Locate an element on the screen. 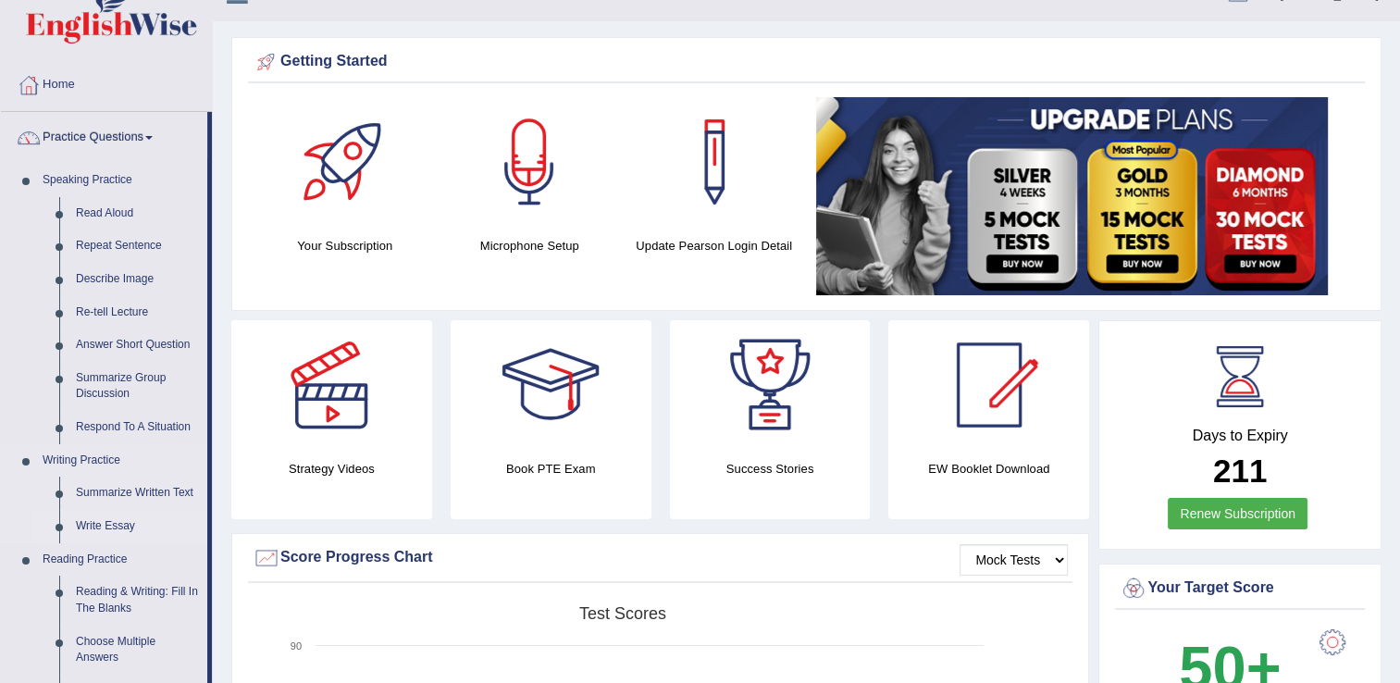  h4: Strategy Videos is located at coordinates (331, 468).